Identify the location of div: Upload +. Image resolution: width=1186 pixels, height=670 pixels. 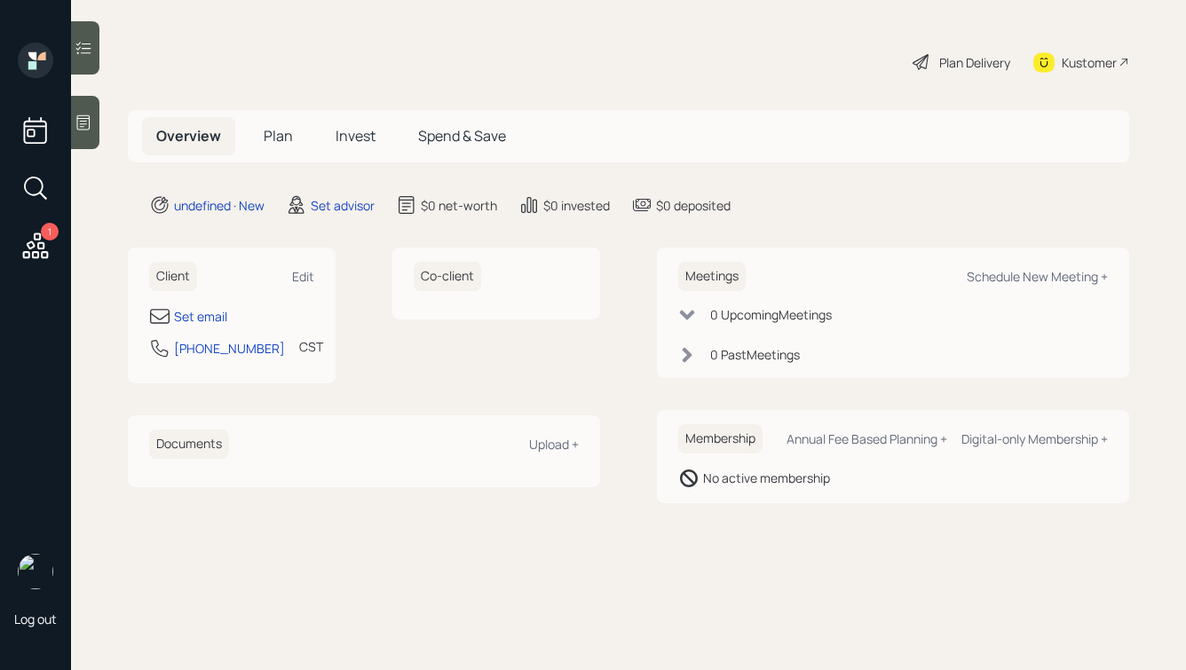
(554, 444).